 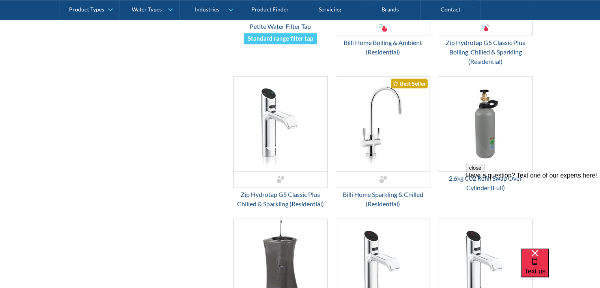 What do you see at coordinates (485, 124) in the screenshot?
I see `img: 2.6kg C02 Refill Swap Over Cylinder (Full)` at bounding box center [485, 124].